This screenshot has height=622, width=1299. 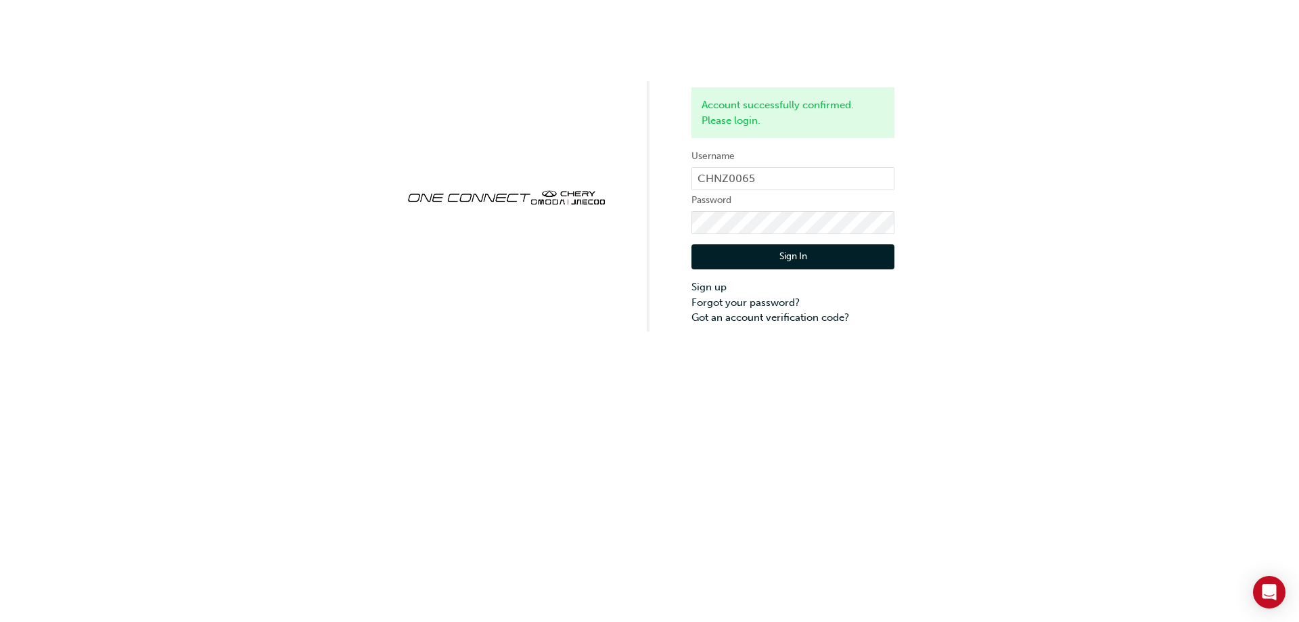 What do you see at coordinates (506, 196) in the screenshot?
I see `img: oneconnect` at bounding box center [506, 196].